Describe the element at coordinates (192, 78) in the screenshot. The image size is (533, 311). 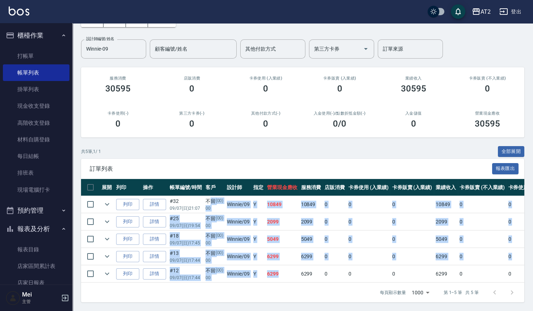
I see `h2: 店販消費` at that location.